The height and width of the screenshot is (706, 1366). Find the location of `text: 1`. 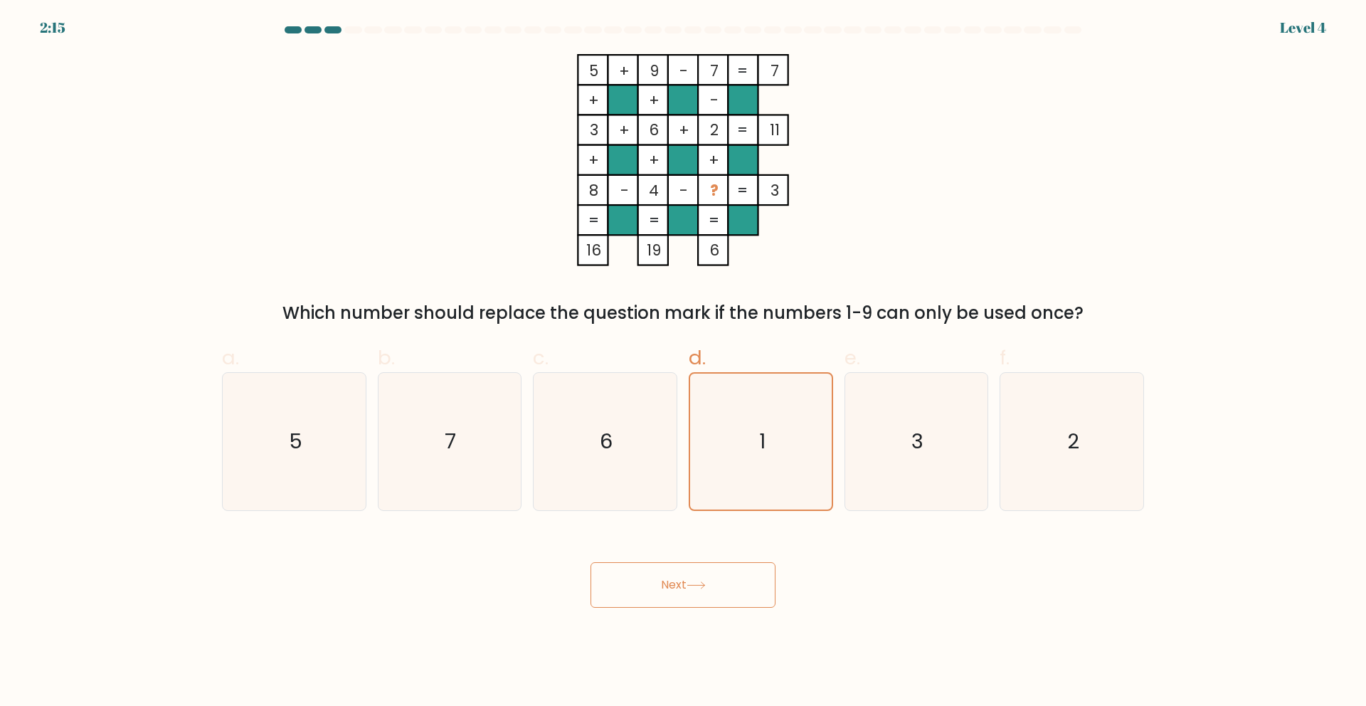

text: 1 is located at coordinates (762, 441).